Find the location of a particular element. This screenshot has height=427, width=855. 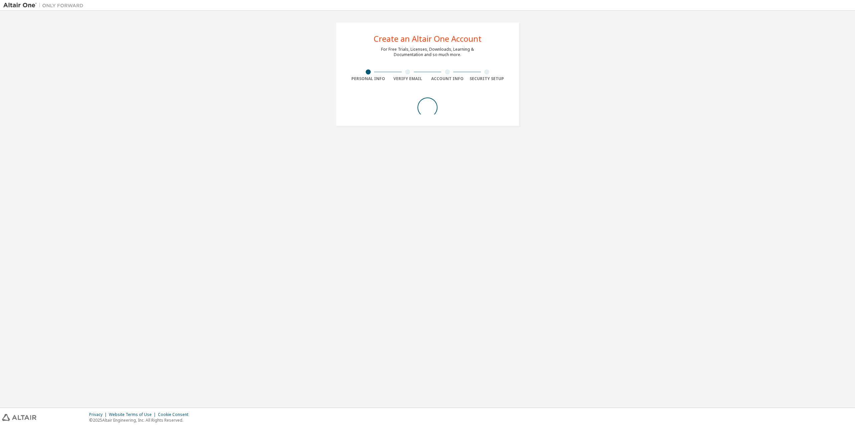

div: Privacy is located at coordinates (99, 415).